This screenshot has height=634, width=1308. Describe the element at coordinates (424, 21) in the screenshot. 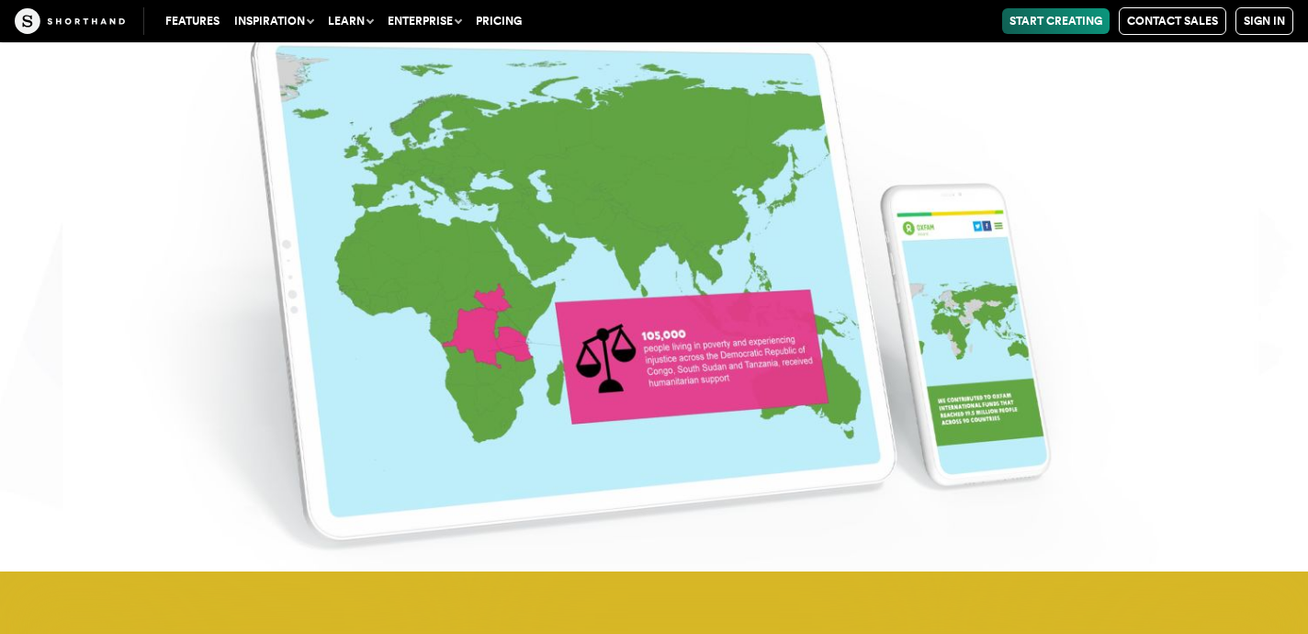

I see `button: Enterprise` at that location.